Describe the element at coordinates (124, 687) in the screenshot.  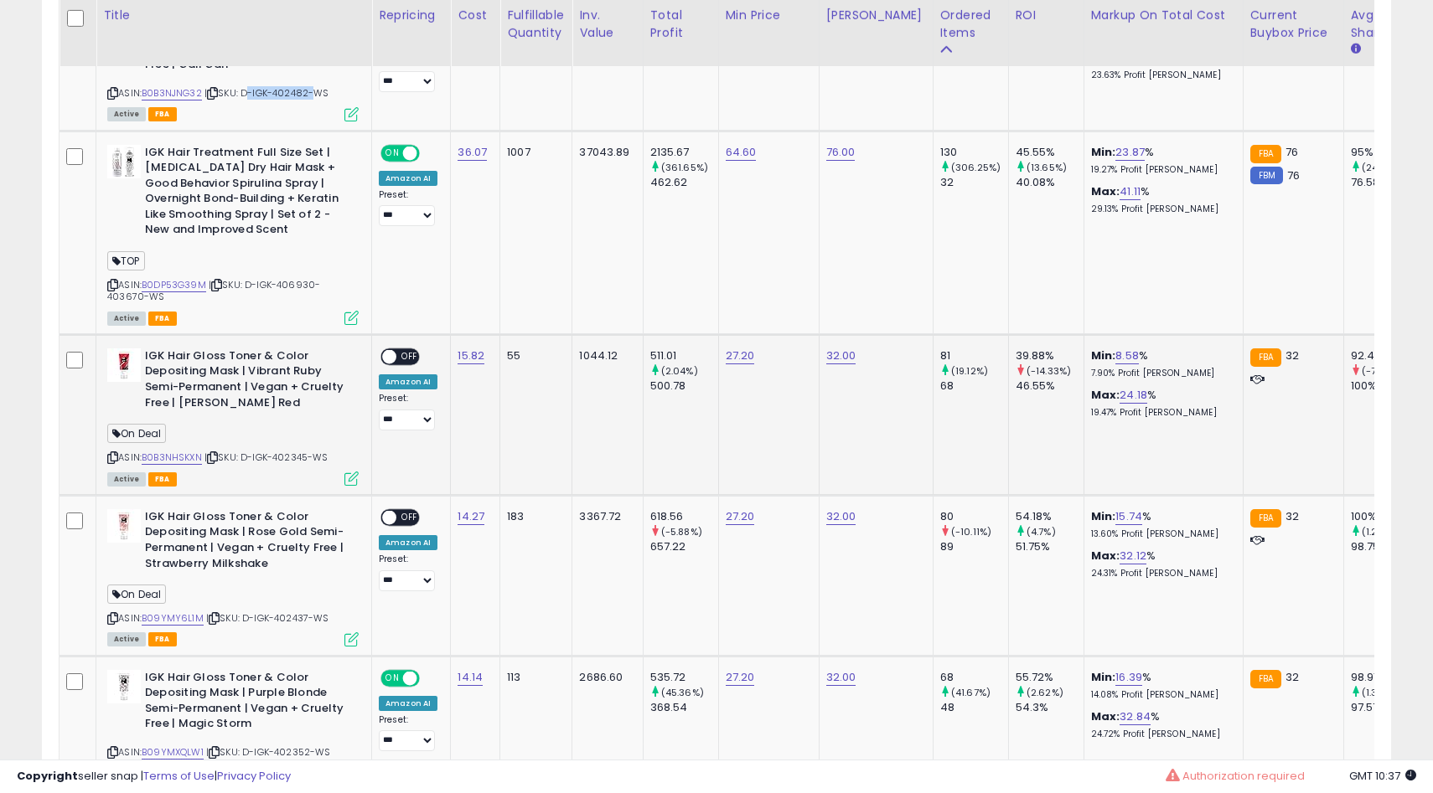
I see `img: 31FzNXJxzcL._SL40_.jpg` at that location.